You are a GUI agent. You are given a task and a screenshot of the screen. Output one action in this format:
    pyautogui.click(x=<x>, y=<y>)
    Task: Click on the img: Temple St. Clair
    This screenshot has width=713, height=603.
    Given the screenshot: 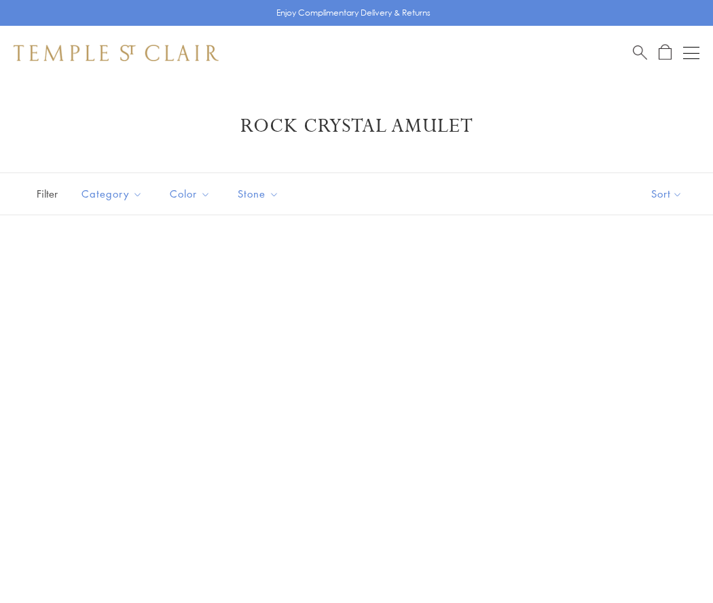 What is the action you would take?
    pyautogui.click(x=116, y=53)
    